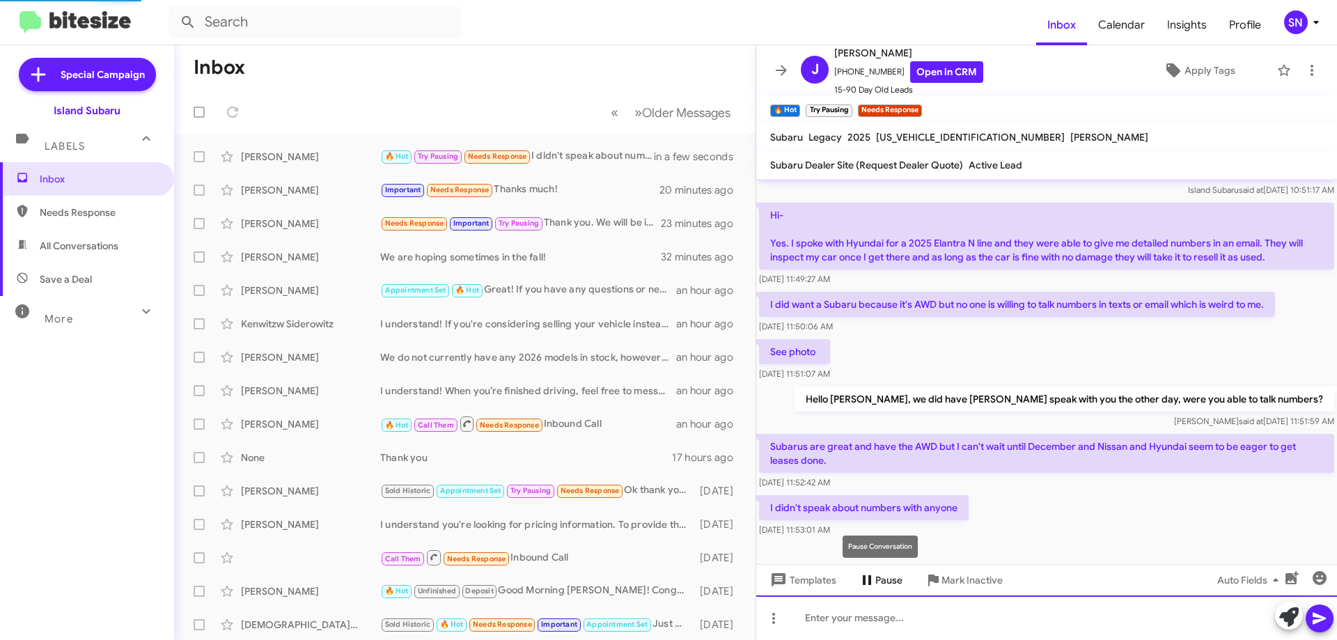  What do you see at coordinates (972, 580) in the screenshot?
I see `span: Mark Inactive` at bounding box center [972, 580].